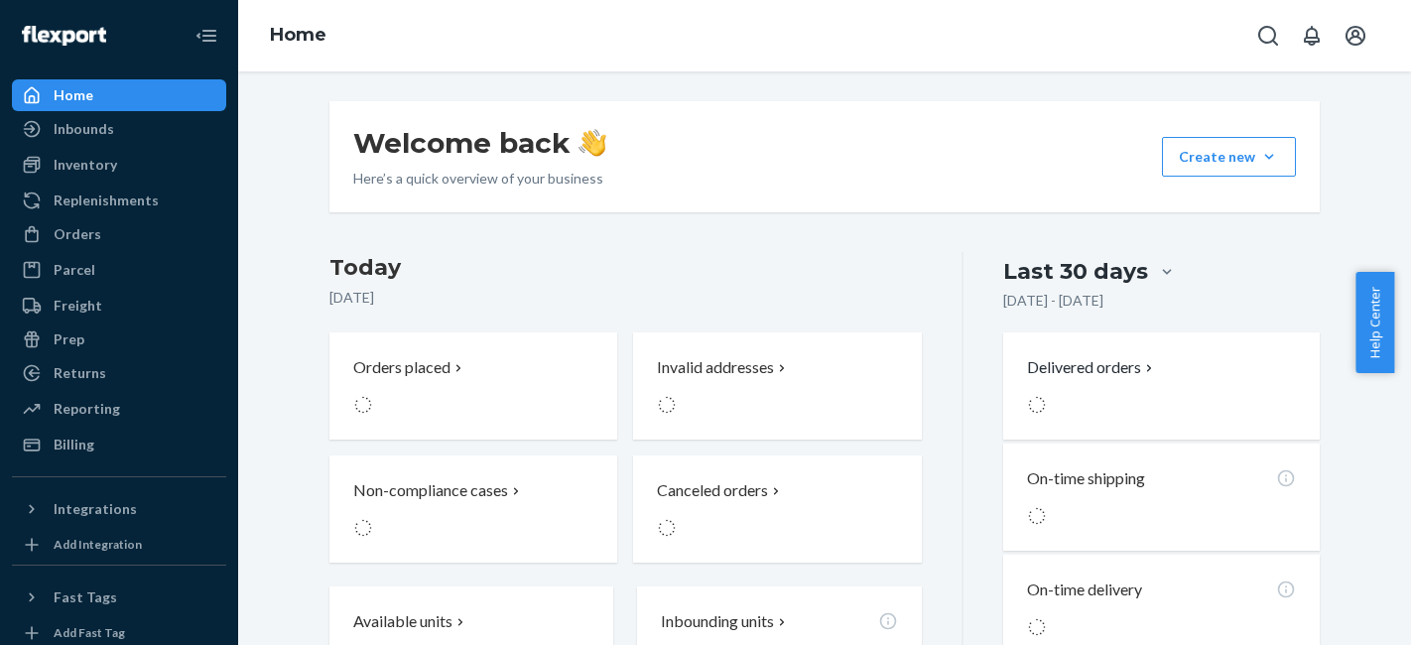 Image resolution: width=1411 pixels, height=645 pixels. I want to click on p: Invalid addresses, so click(716, 367).